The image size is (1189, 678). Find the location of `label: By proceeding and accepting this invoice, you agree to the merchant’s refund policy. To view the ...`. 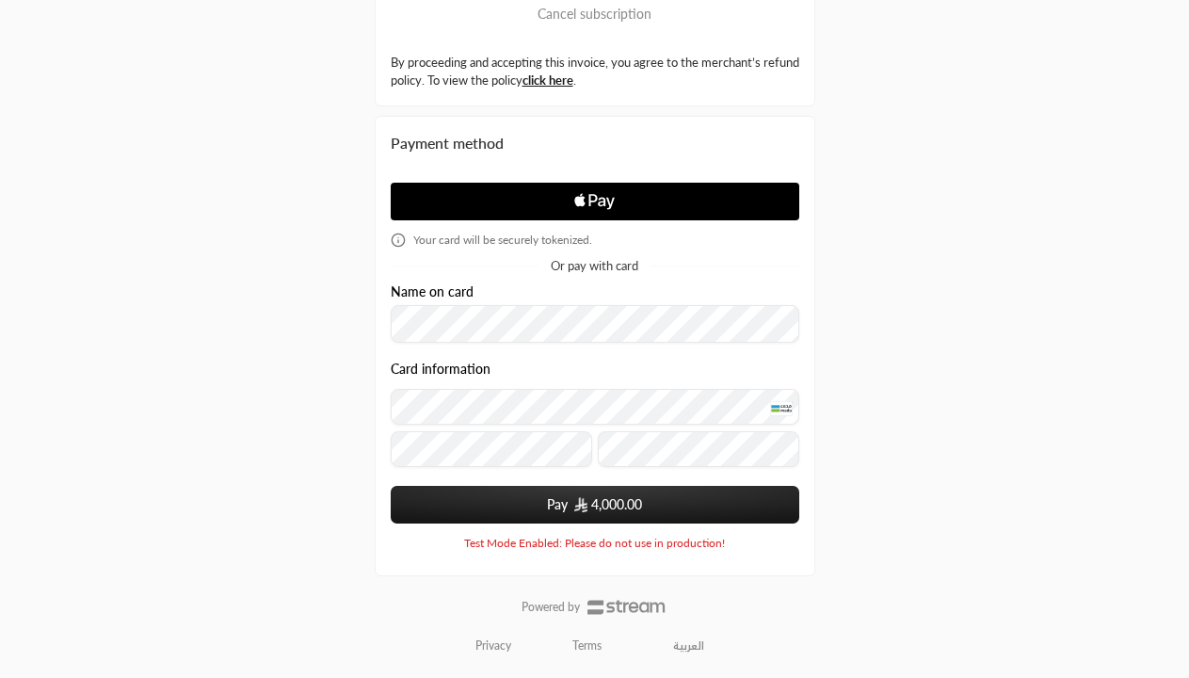

label: By proceeding and accepting this invoice, you agree to the merchant’s refund policy. To view the ... is located at coordinates (595, 72).